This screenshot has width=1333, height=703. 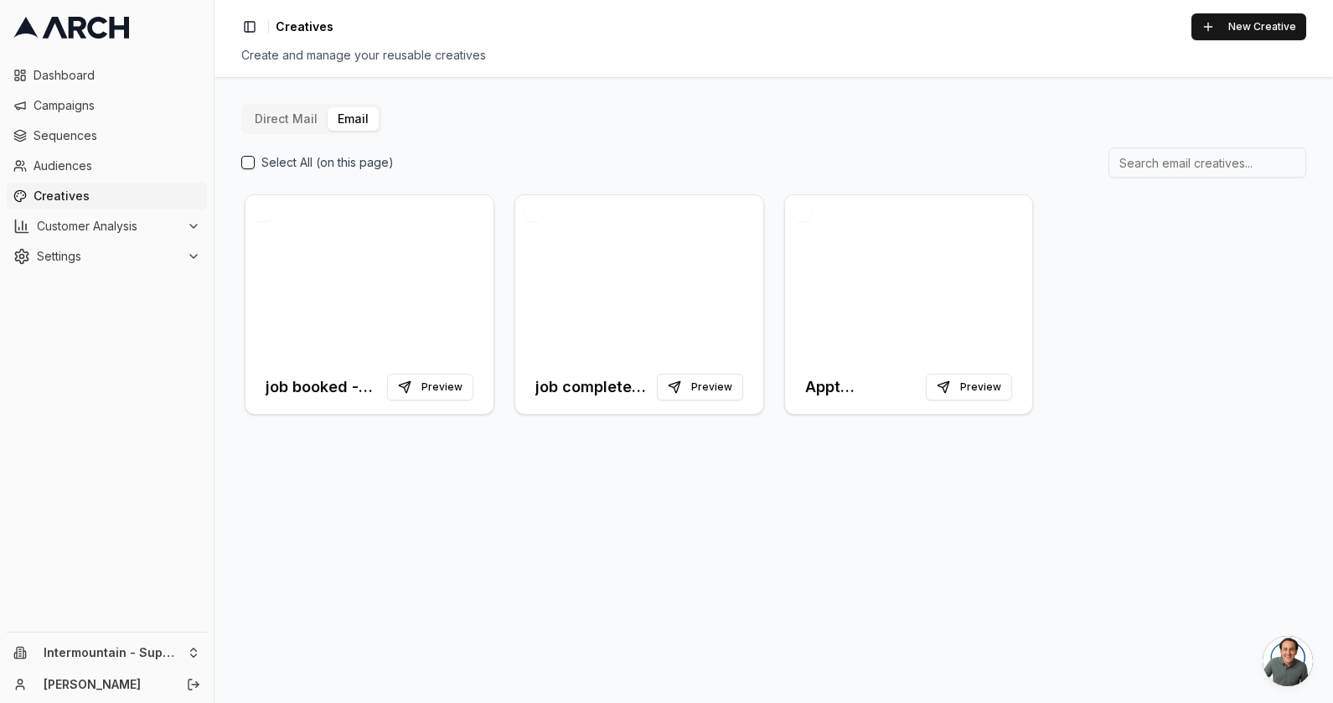 I want to click on span: Dashboard, so click(x=116, y=75).